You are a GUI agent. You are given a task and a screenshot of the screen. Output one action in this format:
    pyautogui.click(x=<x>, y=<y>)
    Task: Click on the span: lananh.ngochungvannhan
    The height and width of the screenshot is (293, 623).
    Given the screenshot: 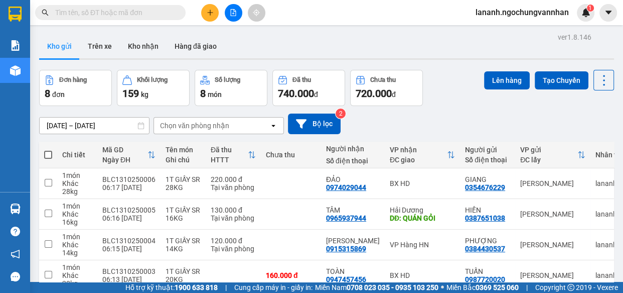 What is the action you would take?
    pyautogui.click(x=522, y=12)
    